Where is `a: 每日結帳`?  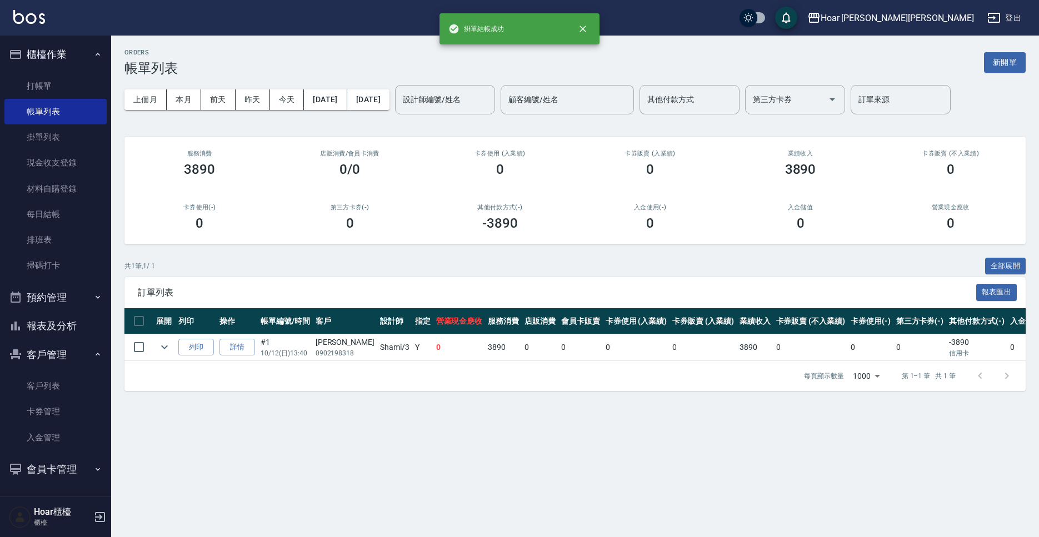 a: 每日結帳 is located at coordinates (56, 214).